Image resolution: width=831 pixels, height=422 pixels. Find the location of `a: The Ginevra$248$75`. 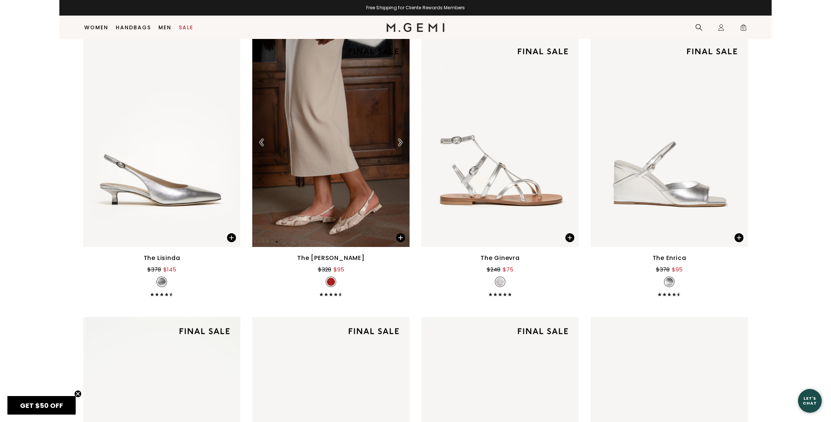

a: The Ginevra$248$75 is located at coordinates (500, 167).